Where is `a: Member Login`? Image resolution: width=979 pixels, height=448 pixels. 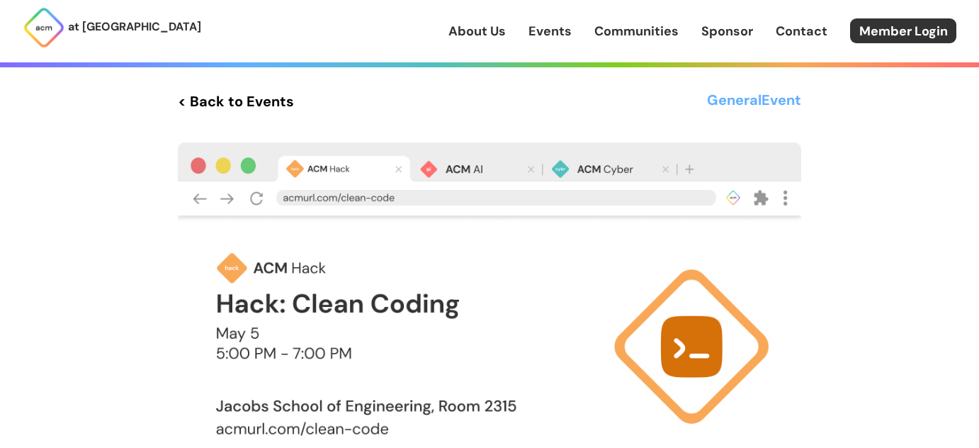
a: Member Login is located at coordinates (903, 30).